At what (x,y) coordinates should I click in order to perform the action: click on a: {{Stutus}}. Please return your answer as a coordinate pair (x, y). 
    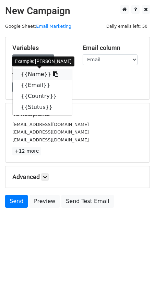
    Looking at the image, I should click on (42, 107).